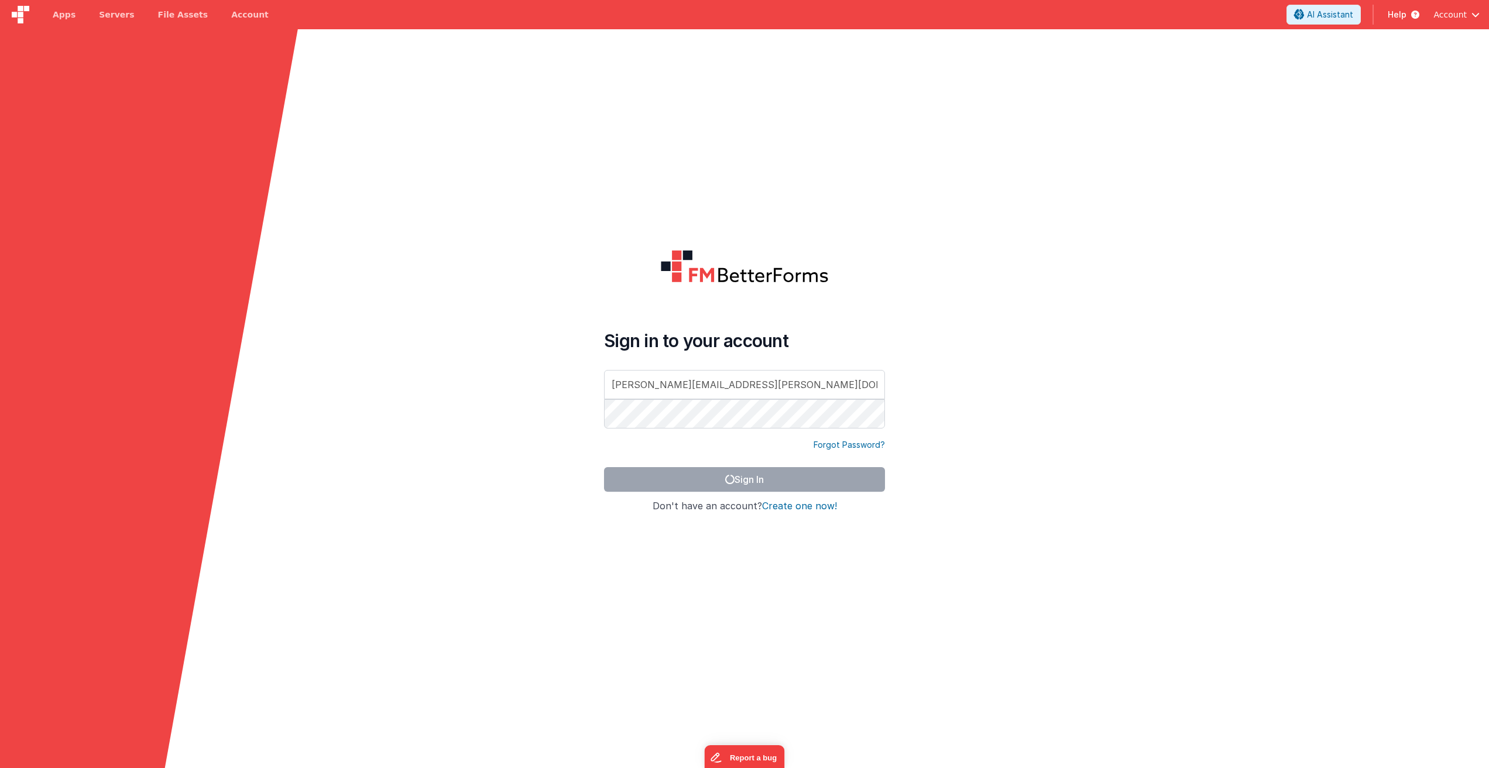  What do you see at coordinates (800, 506) in the screenshot?
I see `button: Create one now!` at bounding box center [800, 506].